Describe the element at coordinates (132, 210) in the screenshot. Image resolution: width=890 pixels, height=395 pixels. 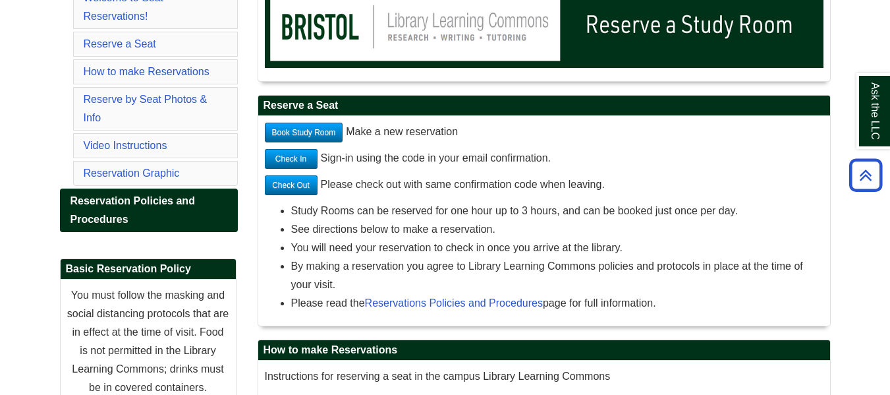
I see `span: Reservation Policies and Procedures` at that location.